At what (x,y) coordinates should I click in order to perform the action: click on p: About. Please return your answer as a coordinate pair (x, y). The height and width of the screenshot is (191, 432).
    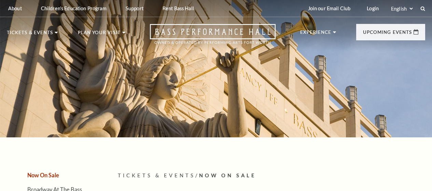
    Looking at the image, I should click on (15, 8).